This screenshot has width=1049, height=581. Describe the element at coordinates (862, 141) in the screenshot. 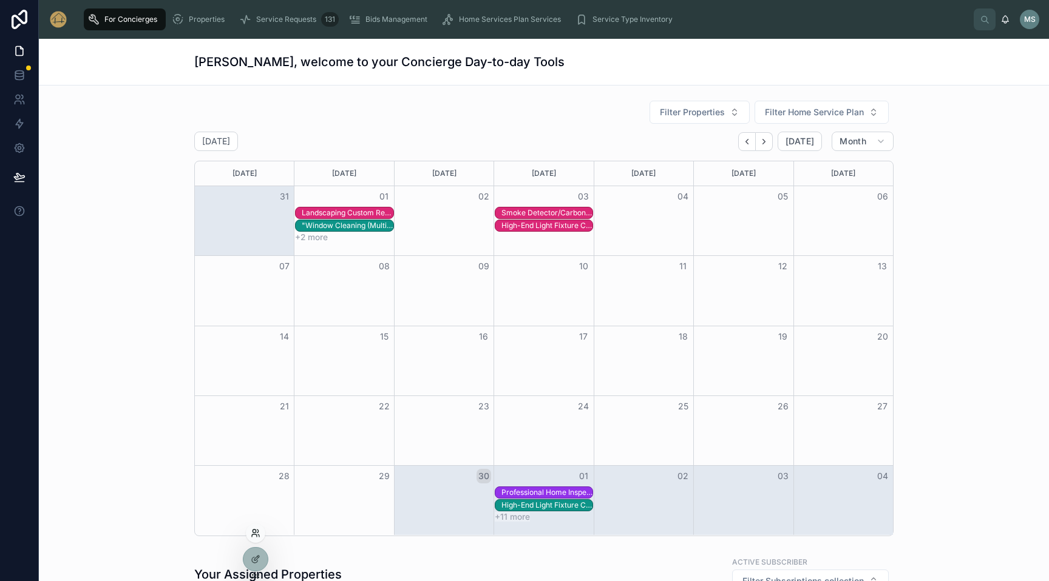

I see `button: Month` at that location.